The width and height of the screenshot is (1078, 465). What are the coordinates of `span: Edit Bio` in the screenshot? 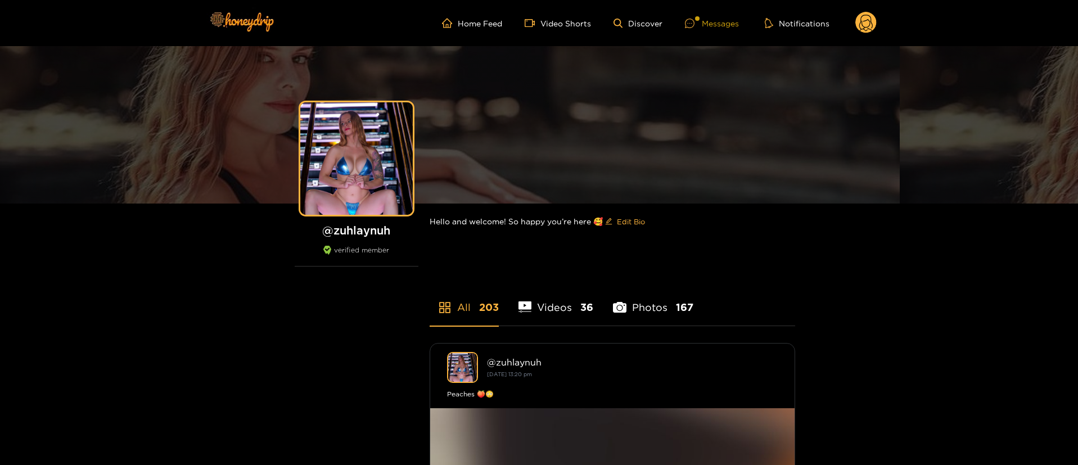 It's located at (631, 222).